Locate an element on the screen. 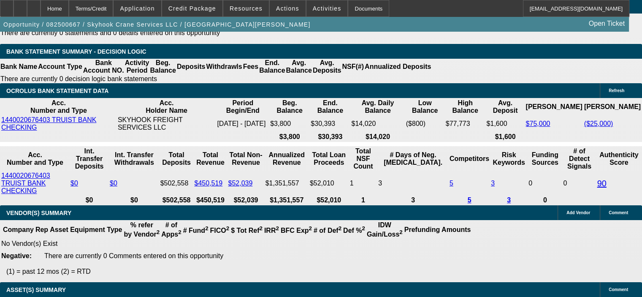  th: NSF(#) is located at coordinates (353, 67).